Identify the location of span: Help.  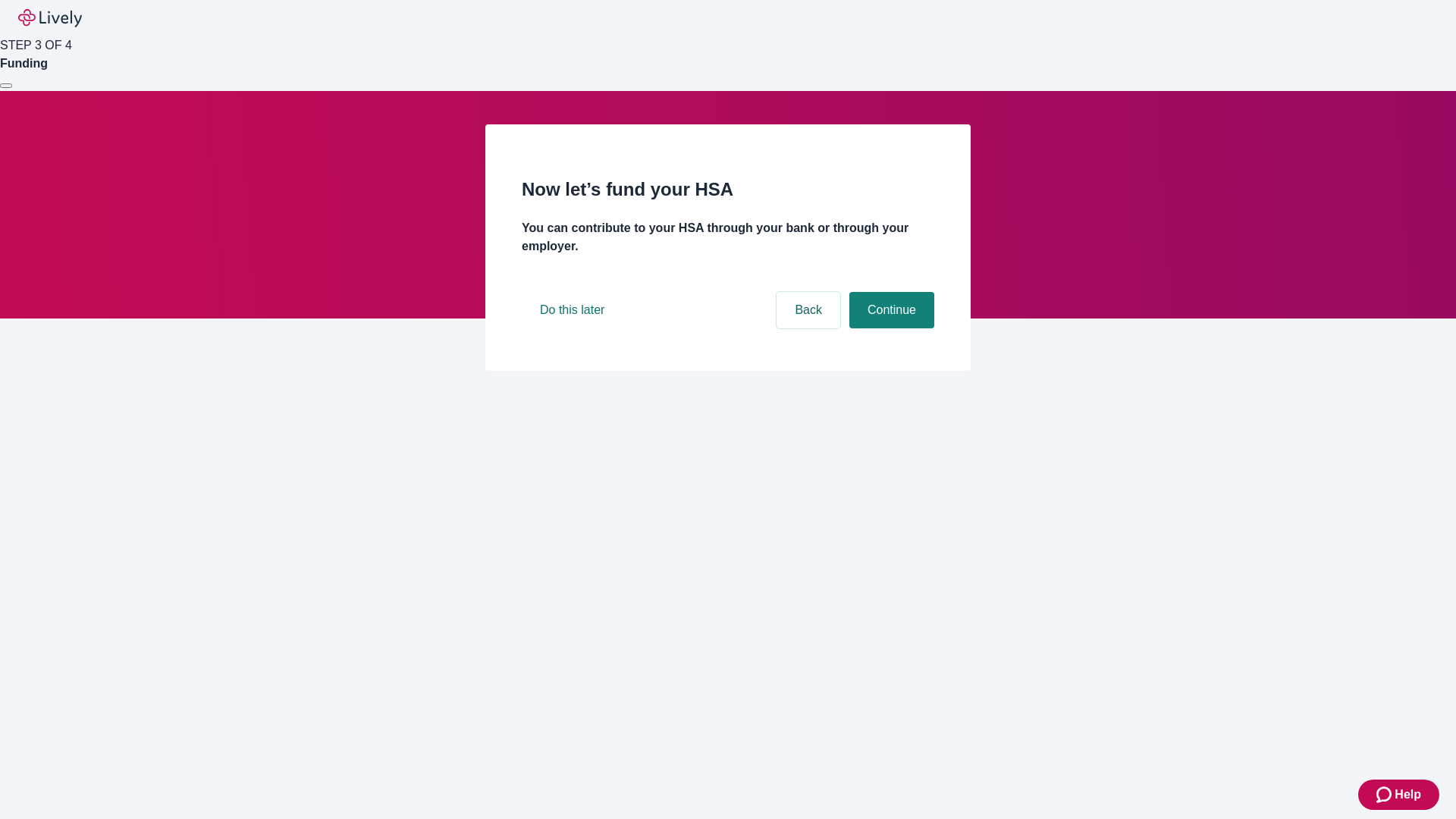
(1408, 795).